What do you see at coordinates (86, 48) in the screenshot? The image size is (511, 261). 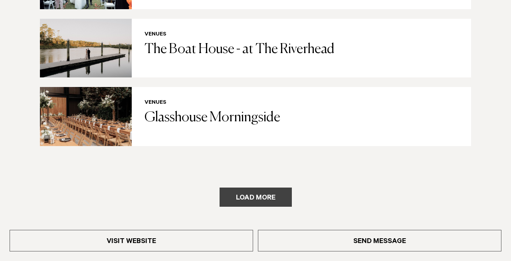 I see `img: The Boat House - at The Riverhead` at bounding box center [86, 48].